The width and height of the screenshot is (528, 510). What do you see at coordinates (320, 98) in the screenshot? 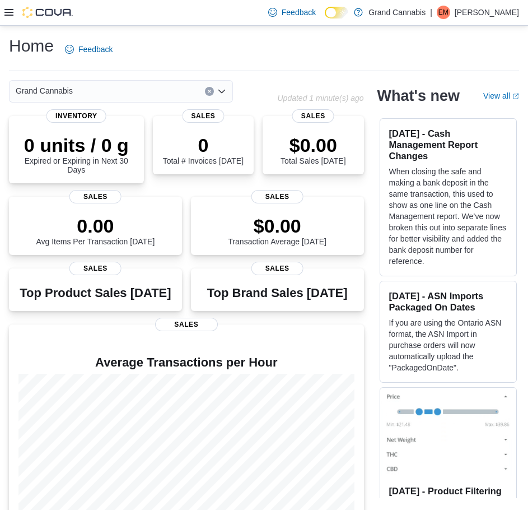
I see `p: Updated 1 minute(s) ago` at bounding box center [320, 98].